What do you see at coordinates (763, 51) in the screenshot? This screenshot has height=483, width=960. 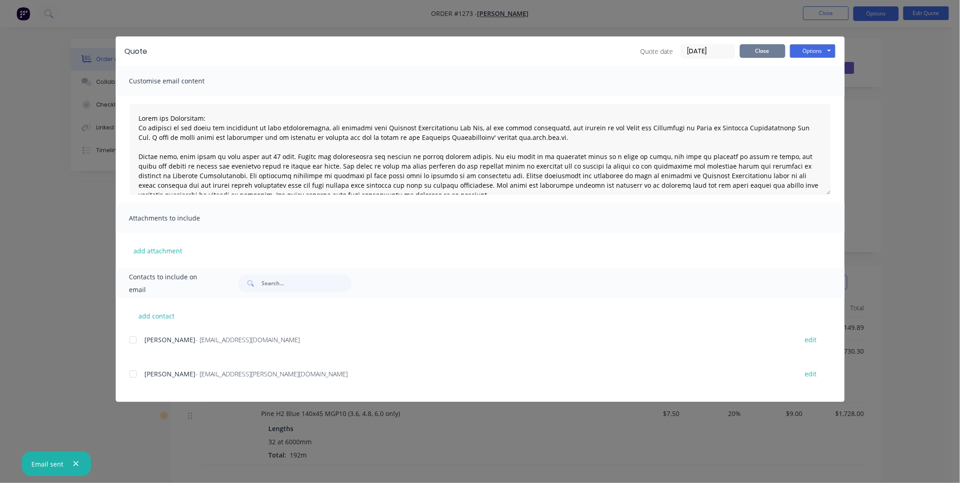 I see `button: Close` at bounding box center [763, 51].